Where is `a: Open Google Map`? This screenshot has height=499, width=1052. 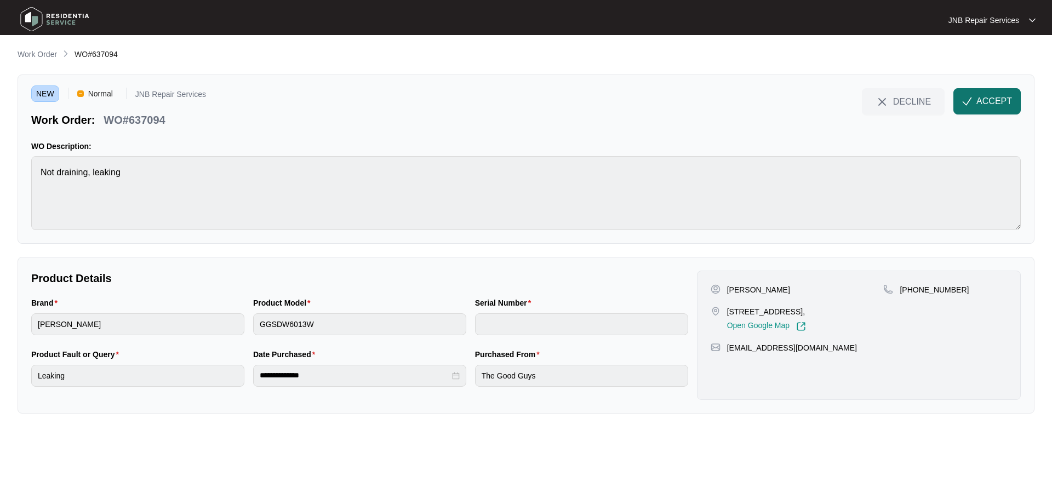
a: Open Google Map is located at coordinates (766, 326).